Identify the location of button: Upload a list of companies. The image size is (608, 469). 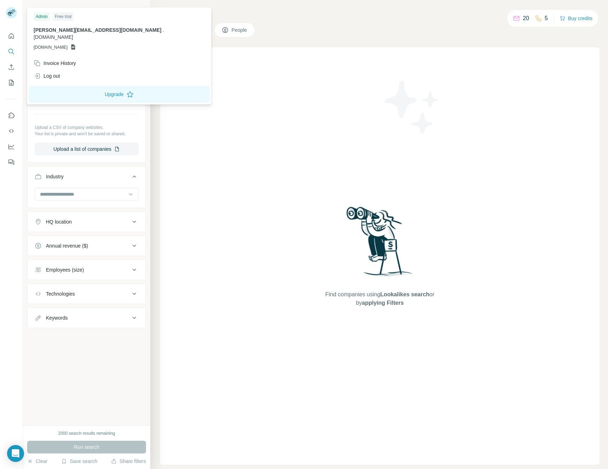
(87, 149).